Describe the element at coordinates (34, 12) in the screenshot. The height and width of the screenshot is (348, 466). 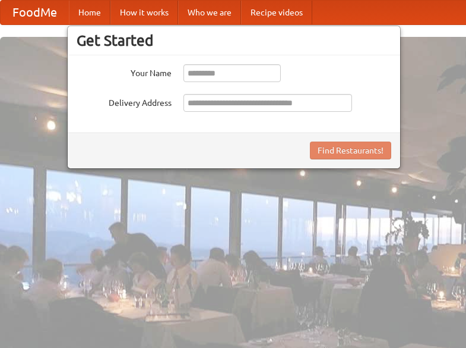
I see `a: FoodMe` at that location.